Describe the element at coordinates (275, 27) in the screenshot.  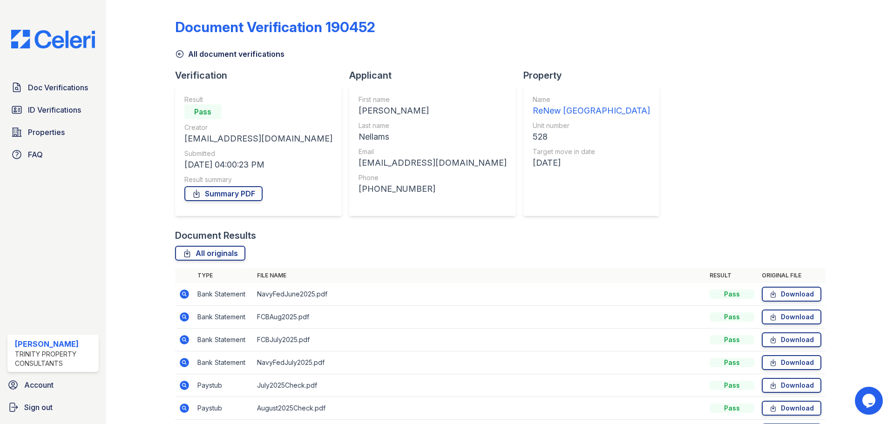
I see `div: Document Verification 190452` at that location.